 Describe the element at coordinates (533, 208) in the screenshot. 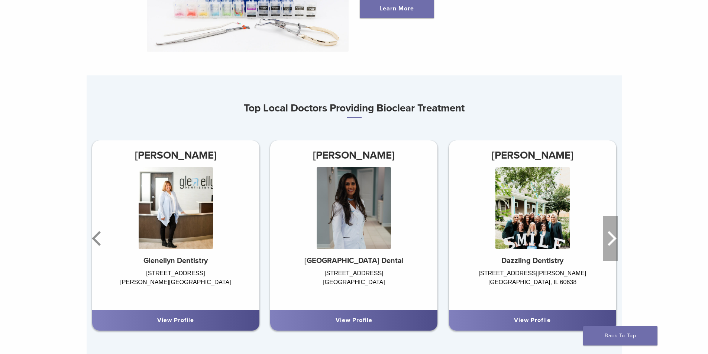

I see `img: Dr. Margaret Radziszewski` at that location.